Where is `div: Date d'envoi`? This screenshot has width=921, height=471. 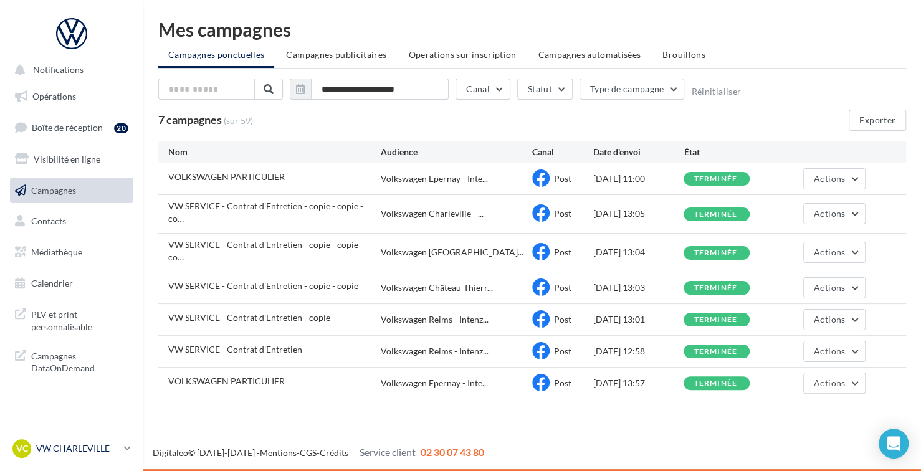 div: Date d'envoi is located at coordinates (638, 152).